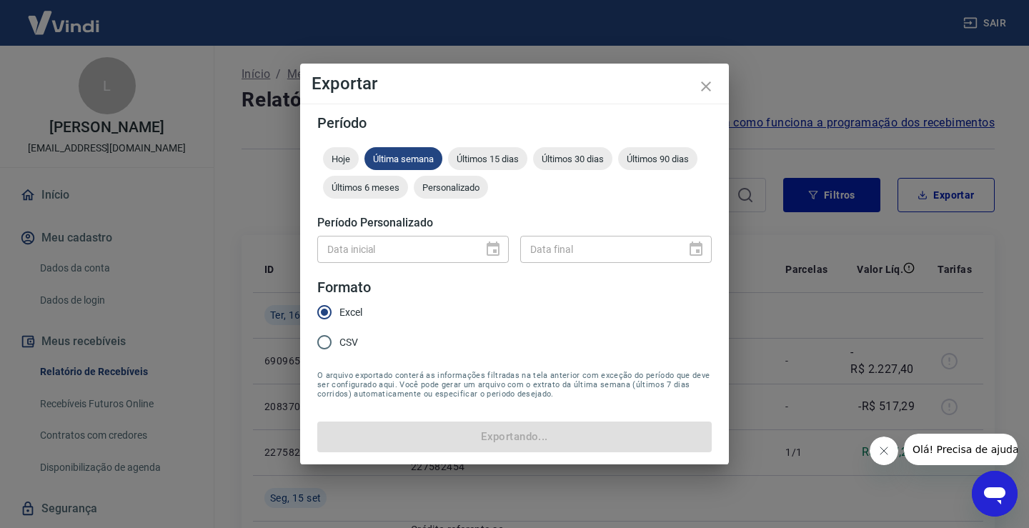 Image resolution: width=1029 pixels, height=528 pixels. What do you see at coordinates (403, 159) in the screenshot?
I see `span: Última semana` at bounding box center [403, 159].